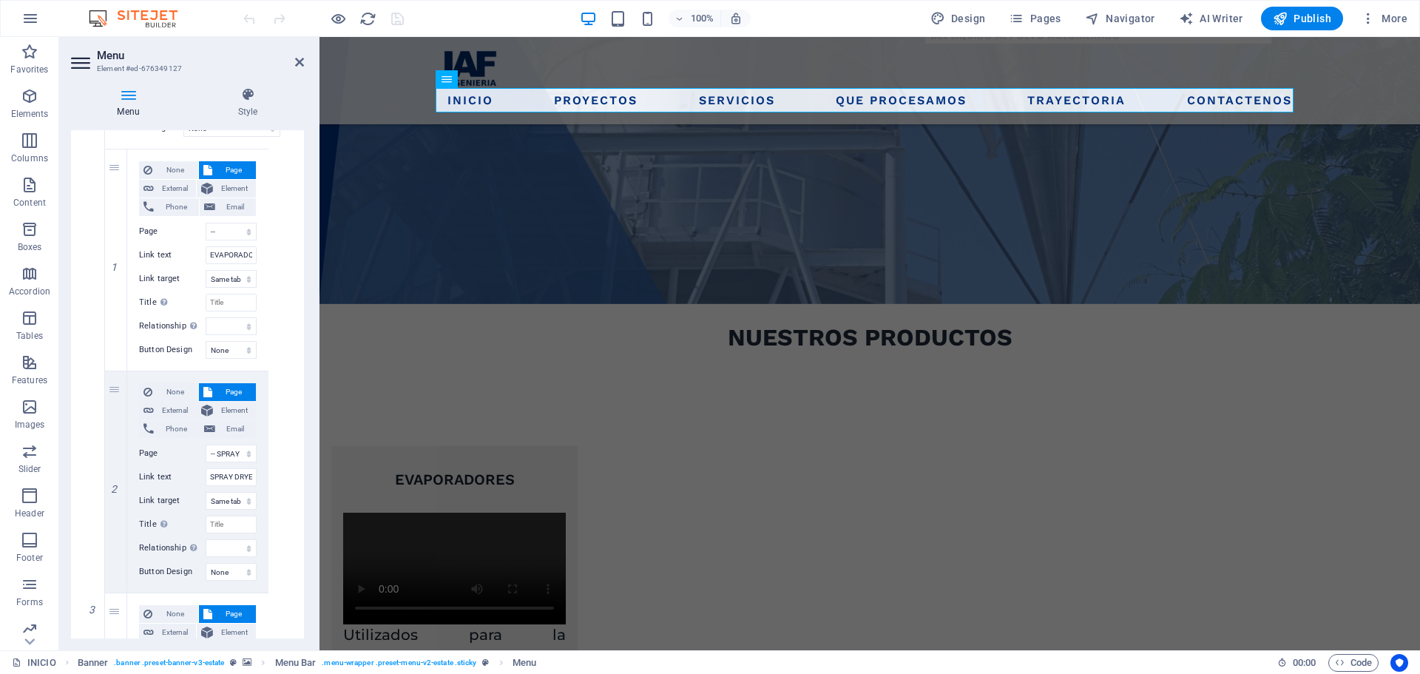 This screenshot has width=1420, height=674. What do you see at coordinates (1211, 18) in the screenshot?
I see `span: AI Writer` at bounding box center [1211, 18].